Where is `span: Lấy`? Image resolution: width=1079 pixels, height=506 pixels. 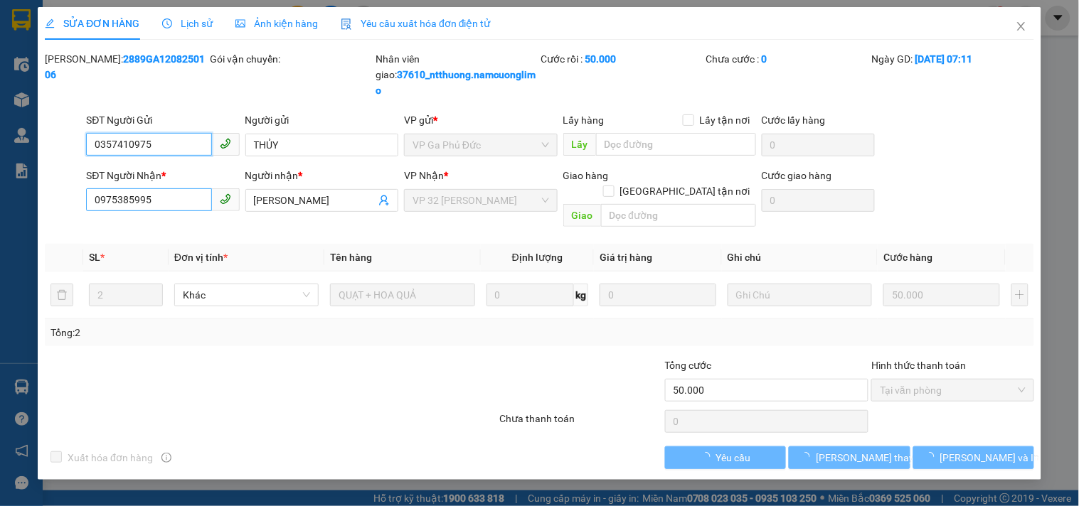 span: Lấy is located at coordinates (580, 144).